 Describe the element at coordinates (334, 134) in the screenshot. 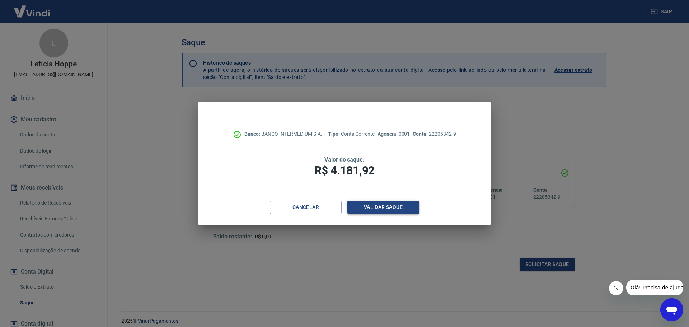

I see `span: Tipo:` at that location.